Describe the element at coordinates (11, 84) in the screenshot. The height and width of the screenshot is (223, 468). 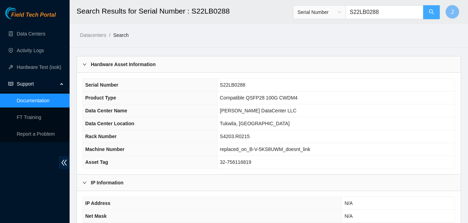
I see `span: read` at that location.